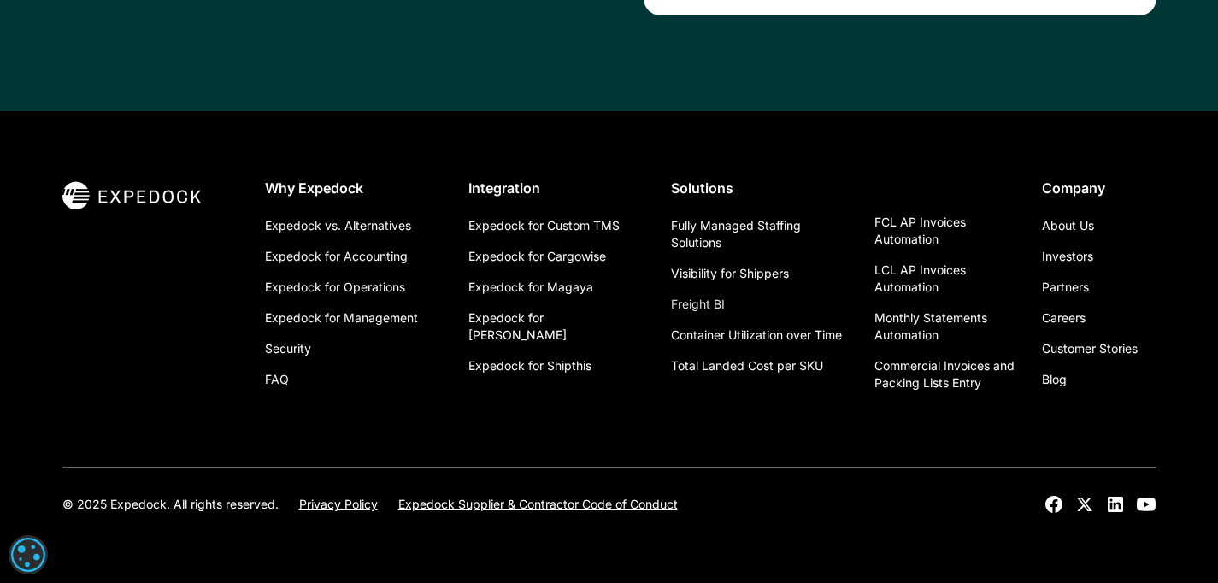 The width and height of the screenshot is (1218, 583). I want to click on a: Commercial Invoices and Packing Lists Entry, so click(944, 374).